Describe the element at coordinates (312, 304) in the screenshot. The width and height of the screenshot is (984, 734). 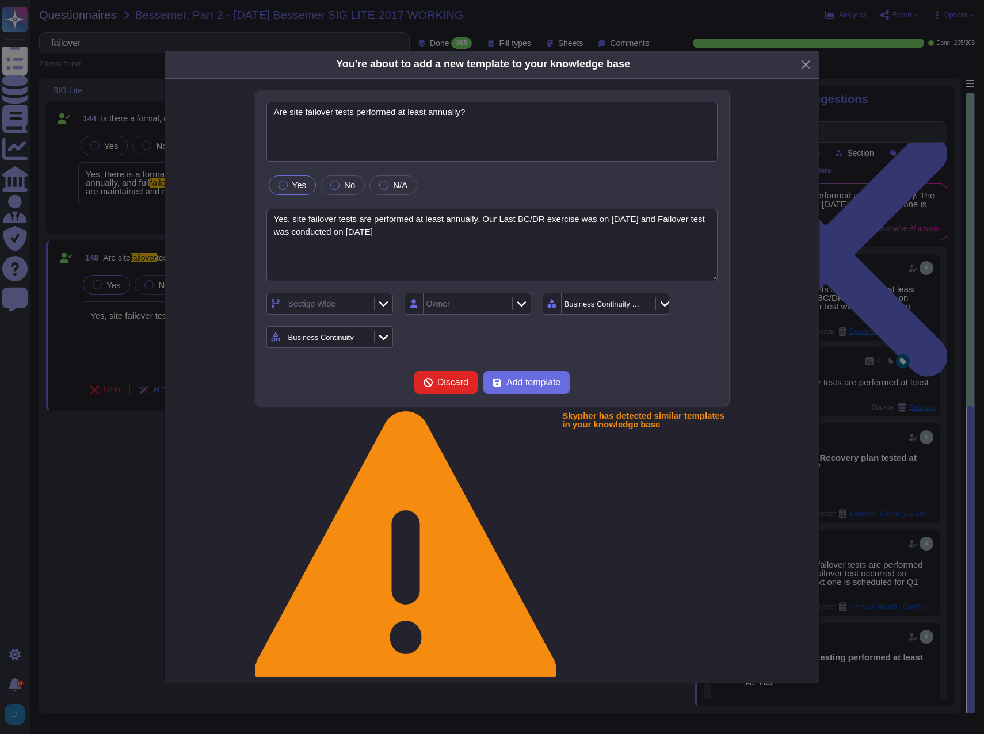
I see `div: Sectigo Wide` at that location.